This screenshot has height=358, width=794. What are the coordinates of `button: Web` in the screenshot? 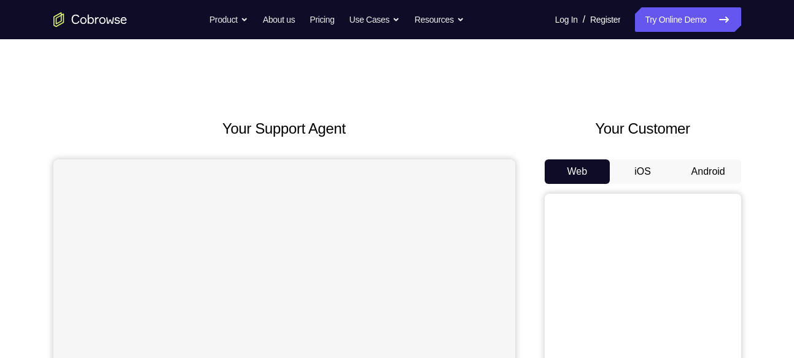 It's located at (577, 172).